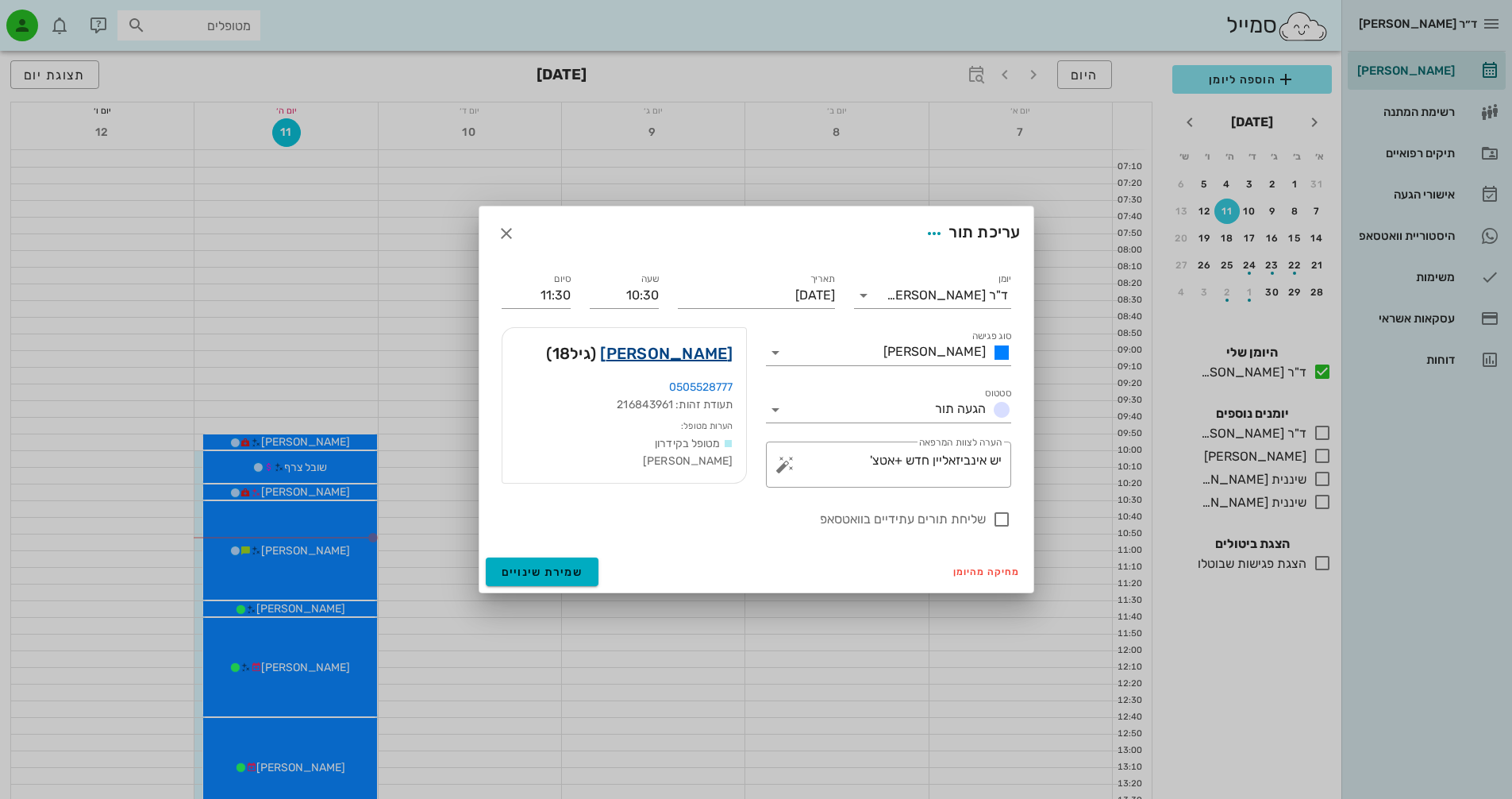 Image resolution: width=1512 pixels, height=799 pixels. Describe the element at coordinates (623, 404) in the screenshot. I see `div: תעודת זהות: 216843961` at that location.